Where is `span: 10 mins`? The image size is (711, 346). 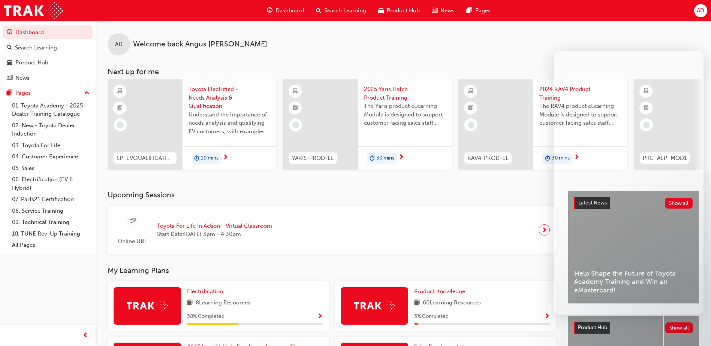 span: 10 mins is located at coordinates (210, 158).